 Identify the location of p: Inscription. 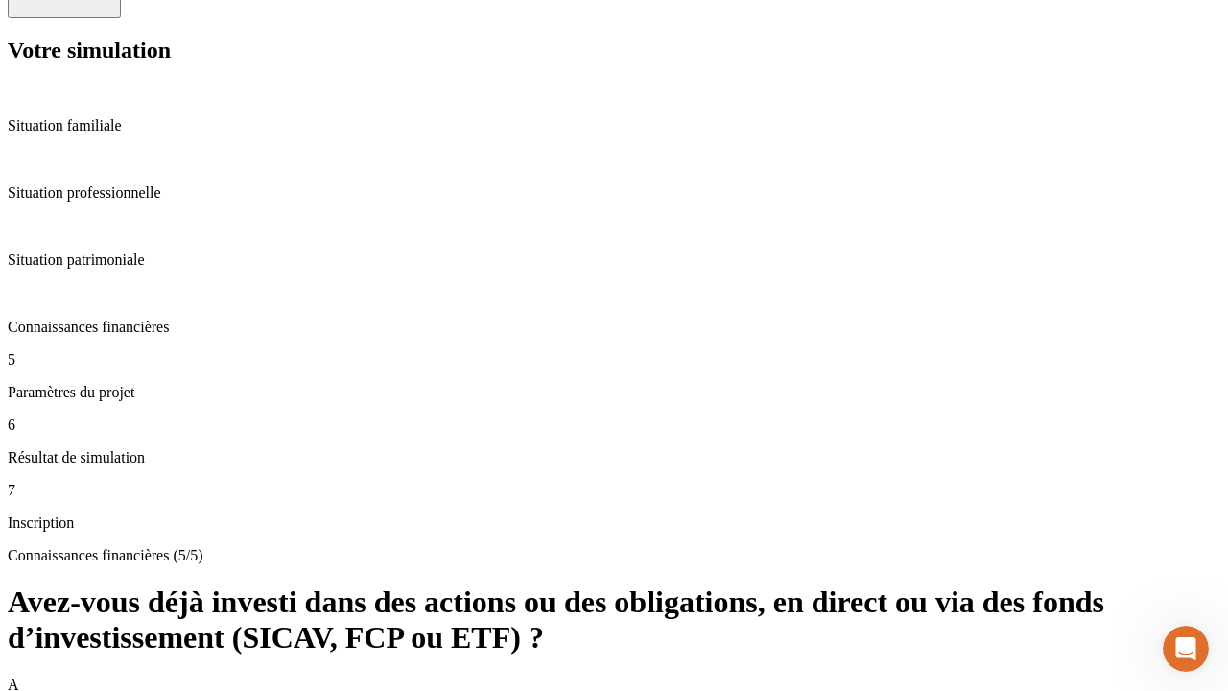
(614, 523).